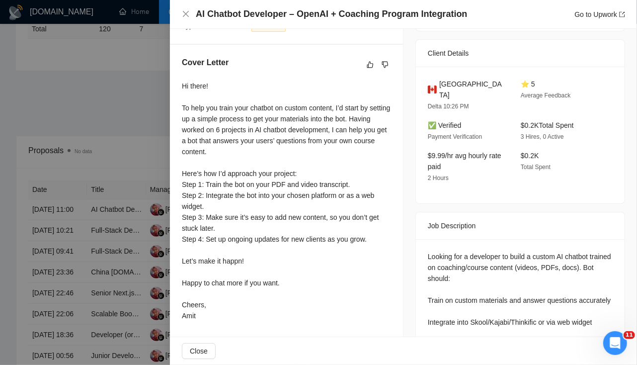 The width and height of the screenshot is (637, 365). What do you see at coordinates (520, 53) in the screenshot?
I see `div: Client Details` at bounding box center [520, 53].